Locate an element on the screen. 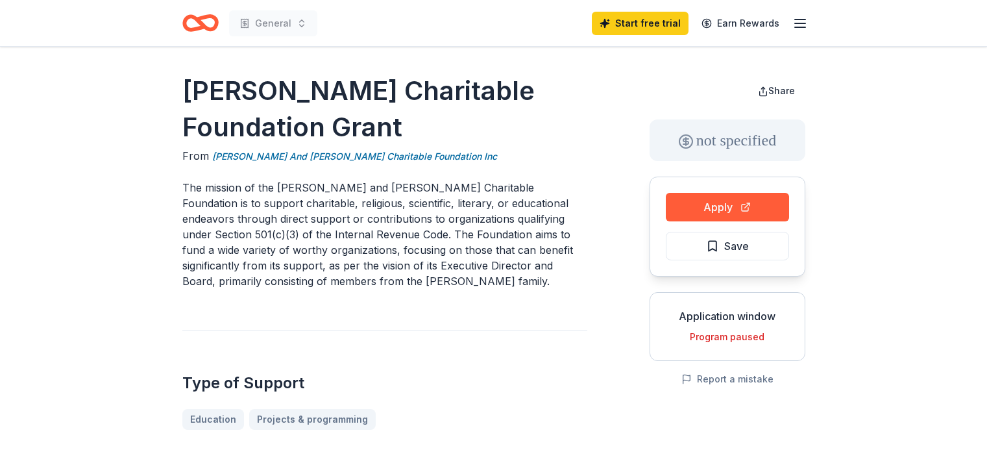 The image size is (987, 474). div: Program paused is located at coordinates (727, 337).